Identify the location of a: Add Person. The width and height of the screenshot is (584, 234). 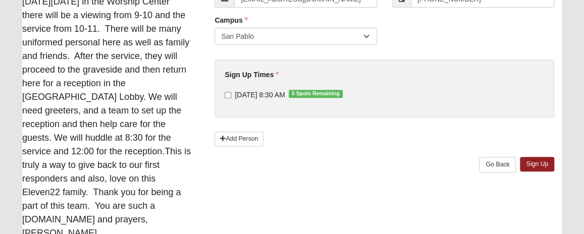
(239, 139).